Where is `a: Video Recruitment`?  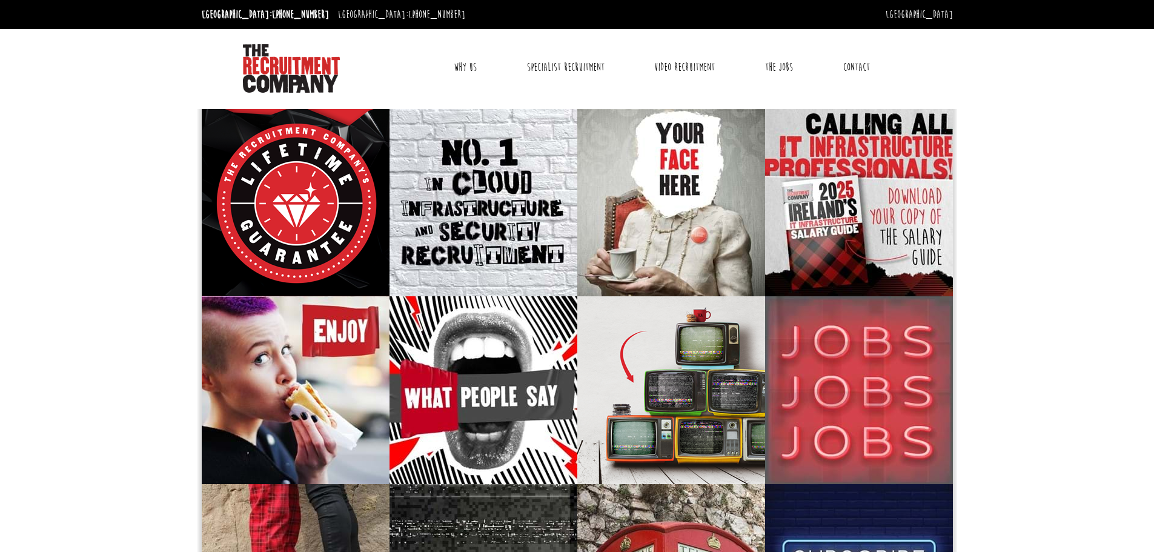 a: Video Recruitment is located at coordinates (684, 67).